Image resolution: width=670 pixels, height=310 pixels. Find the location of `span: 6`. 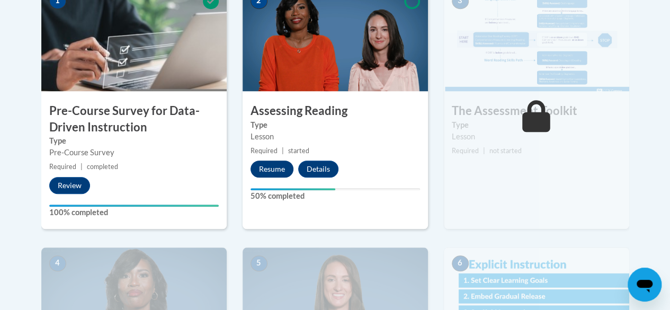

span: 6 is located at coordinates (460, 263).